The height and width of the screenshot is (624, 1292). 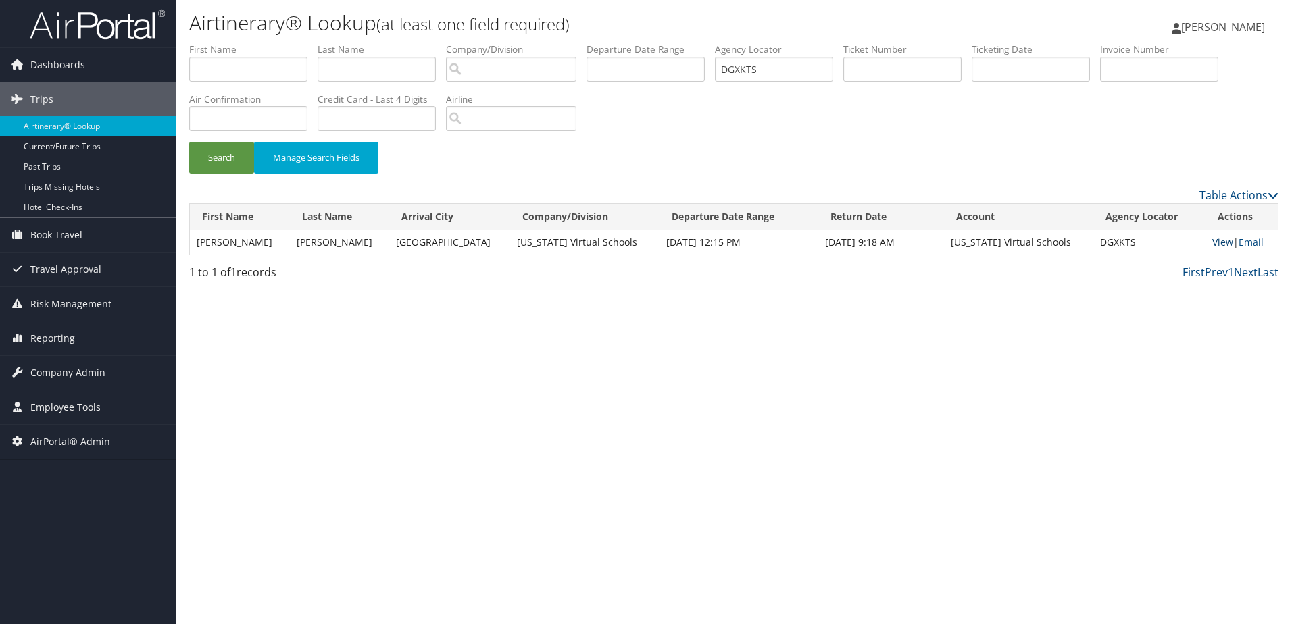 What do you see at coordinates (253, 49) in the screenshot?
I see `label: First Name` at bounding box center [253, 49].